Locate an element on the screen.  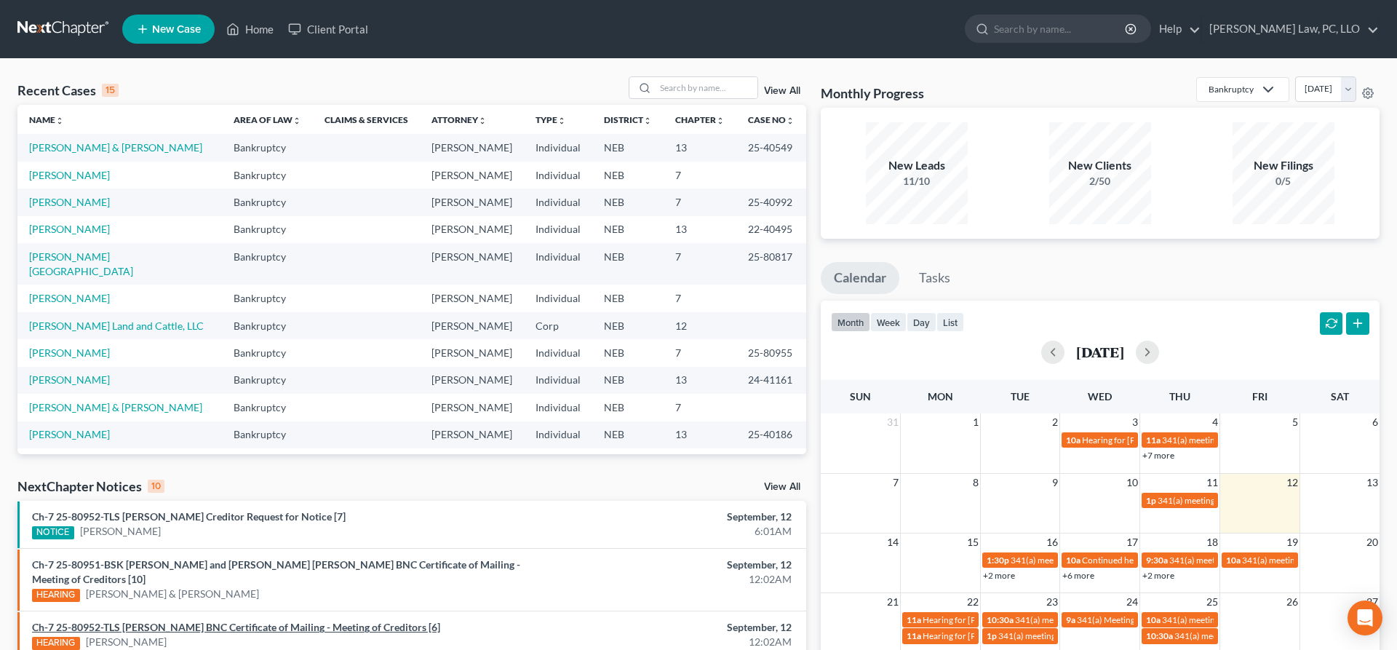
span: 23 is located at coordinates (1052, 602).